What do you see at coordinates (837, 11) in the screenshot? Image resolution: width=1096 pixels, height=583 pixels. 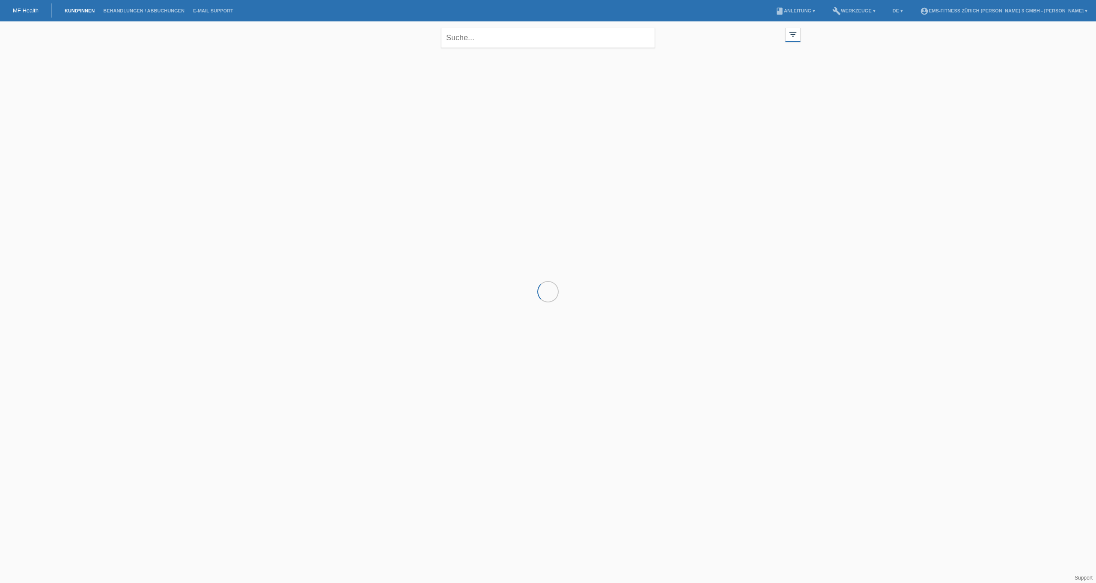 I see `i: build` at bounding box center [837, 11].